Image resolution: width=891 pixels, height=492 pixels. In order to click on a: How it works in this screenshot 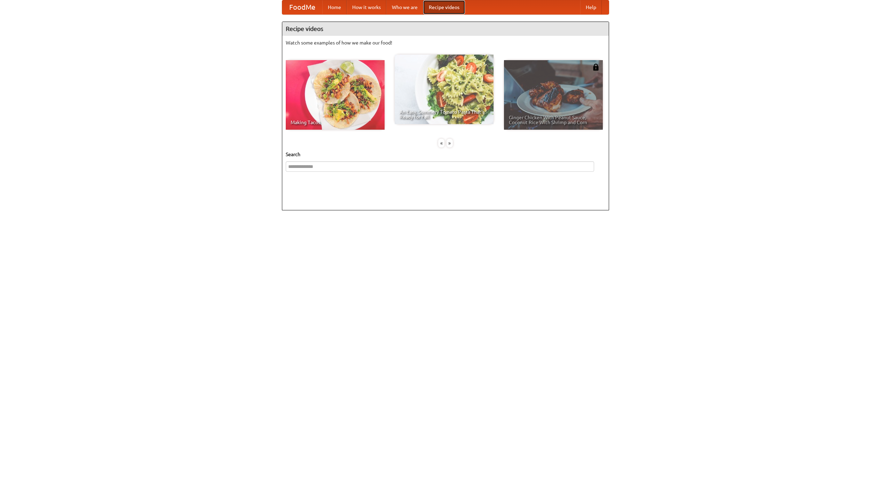, I will do `click(366, 7)`.